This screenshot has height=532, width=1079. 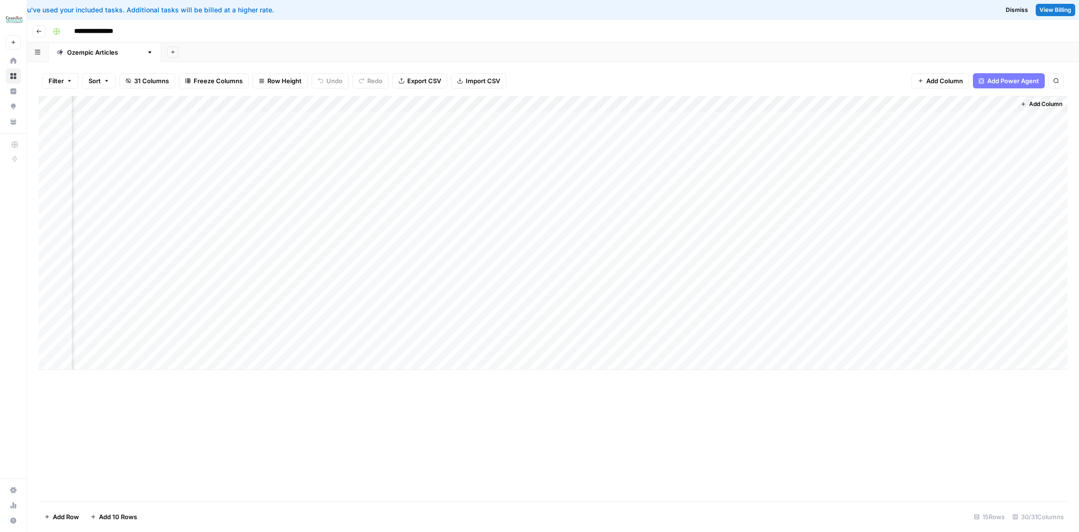 What do you see at coordinates (1038, 517) in the screenshot?
I see `div: 30/31 Columns` at bounding box center [1038, 517].